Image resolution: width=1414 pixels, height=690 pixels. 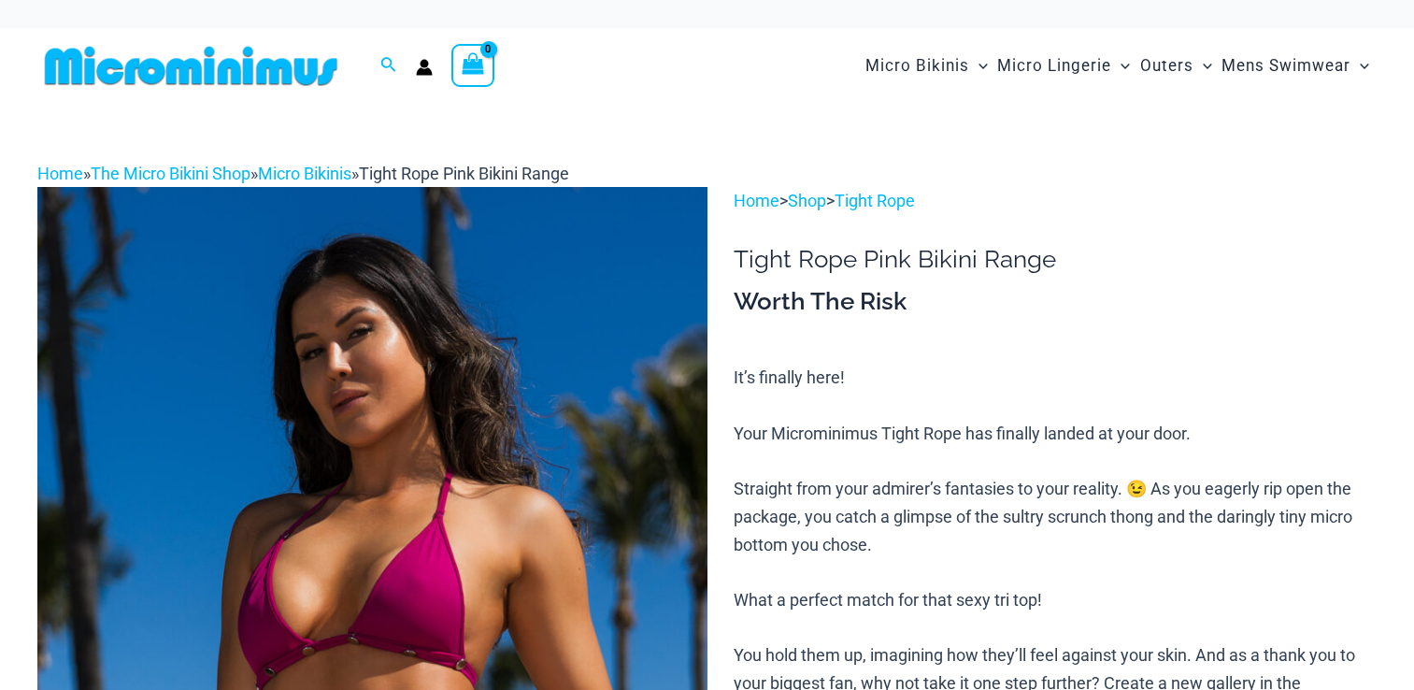 I want to click on a: Micro LingerieMenu ToggleMenu Toggle, so click(x=1064, y=65).